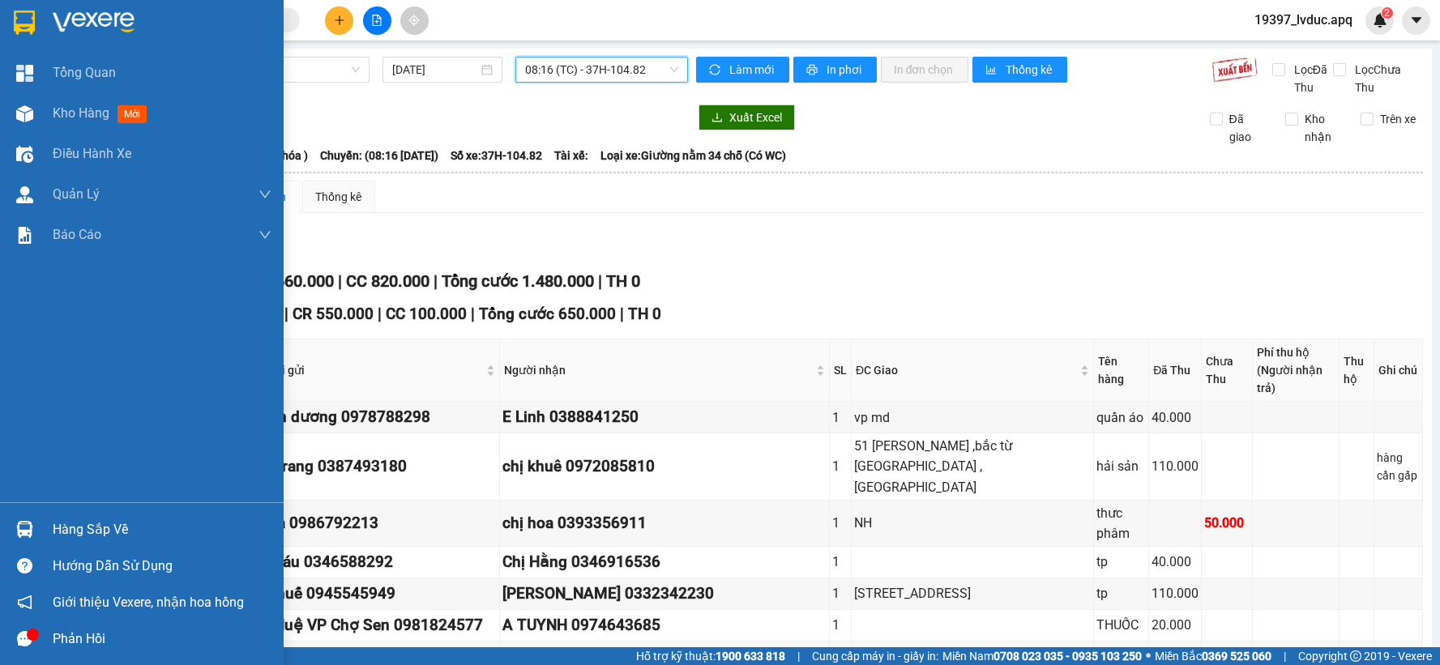 The height and width of the screenshot is (665, 1440). I want to click on div: E Linh 0388841250, so click(664, 417).